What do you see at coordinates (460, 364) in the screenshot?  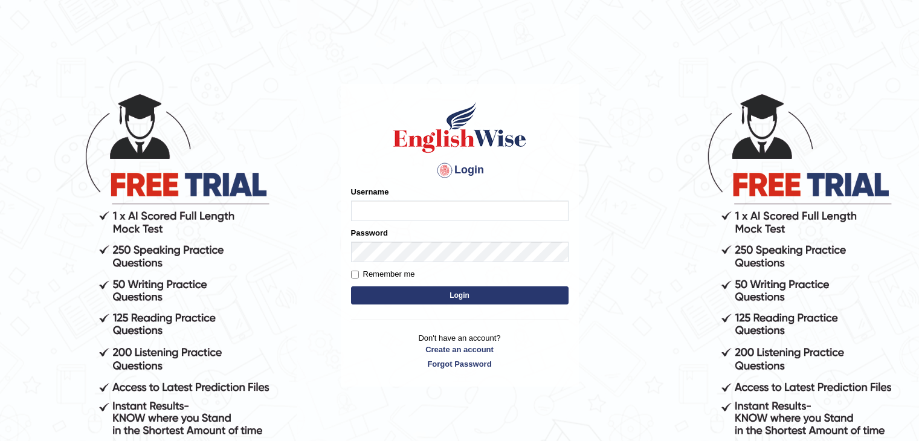 I see `a: Forgot Password` at bounding box center [460, 364].